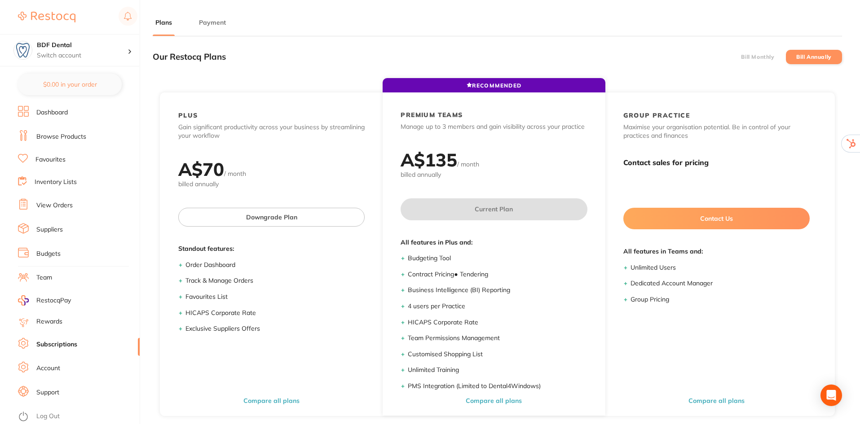 The image size is (860, 424). Describe the element at coordinates (49, 322) in the screenshot. I see `a: Rewards` at that location.